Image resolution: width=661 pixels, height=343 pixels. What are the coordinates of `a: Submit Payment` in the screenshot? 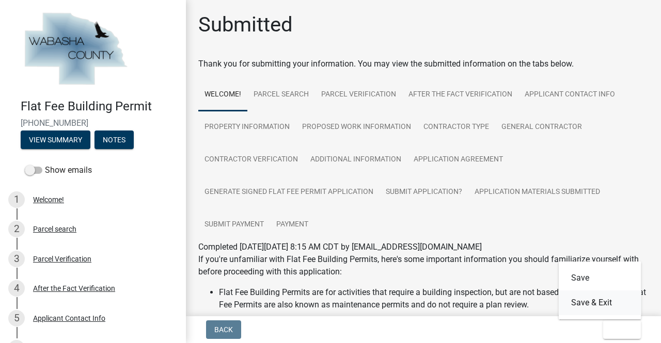 It's located at (234, 225).